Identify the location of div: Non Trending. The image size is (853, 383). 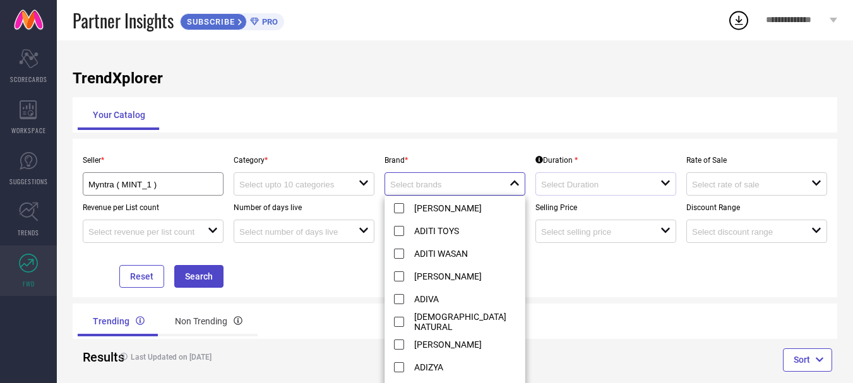
(208, 321).